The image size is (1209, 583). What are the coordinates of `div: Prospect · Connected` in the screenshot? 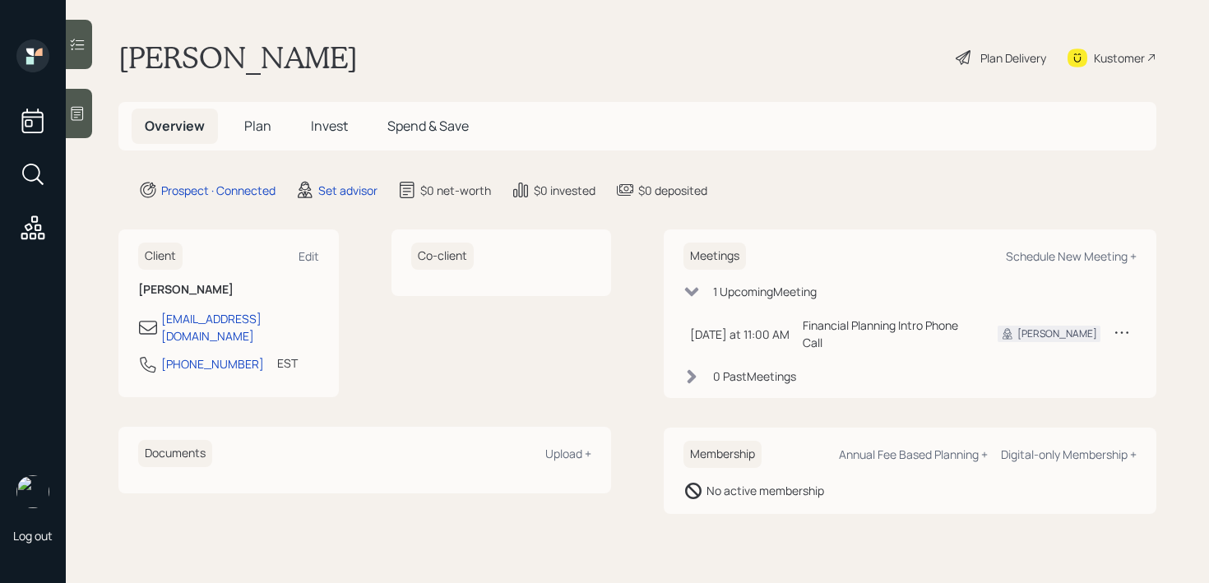 It's located at (218, 190).